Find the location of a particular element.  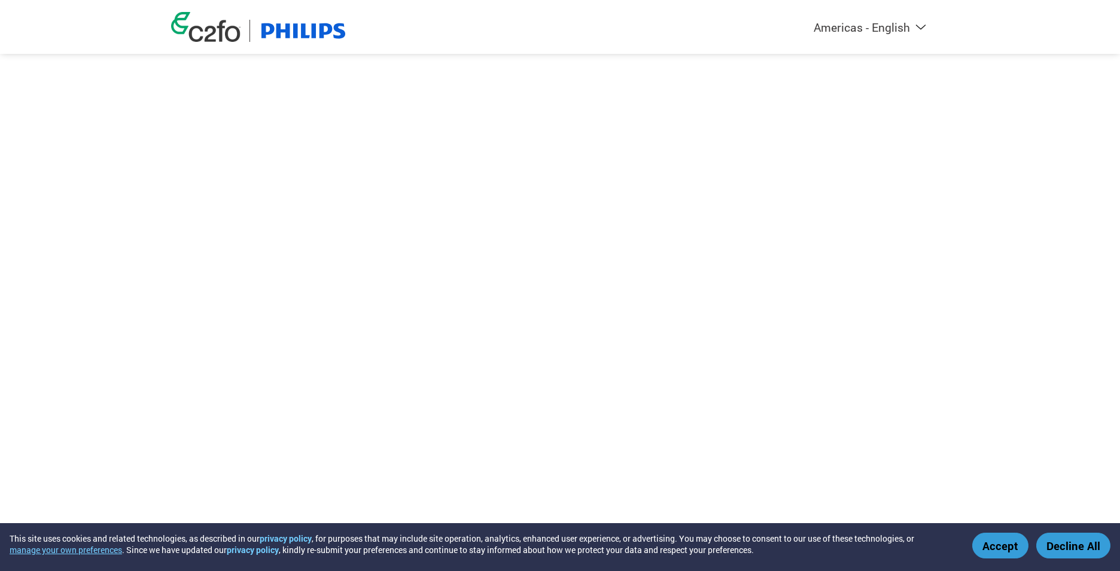

img: Philips is located at coordinates (303, 31).